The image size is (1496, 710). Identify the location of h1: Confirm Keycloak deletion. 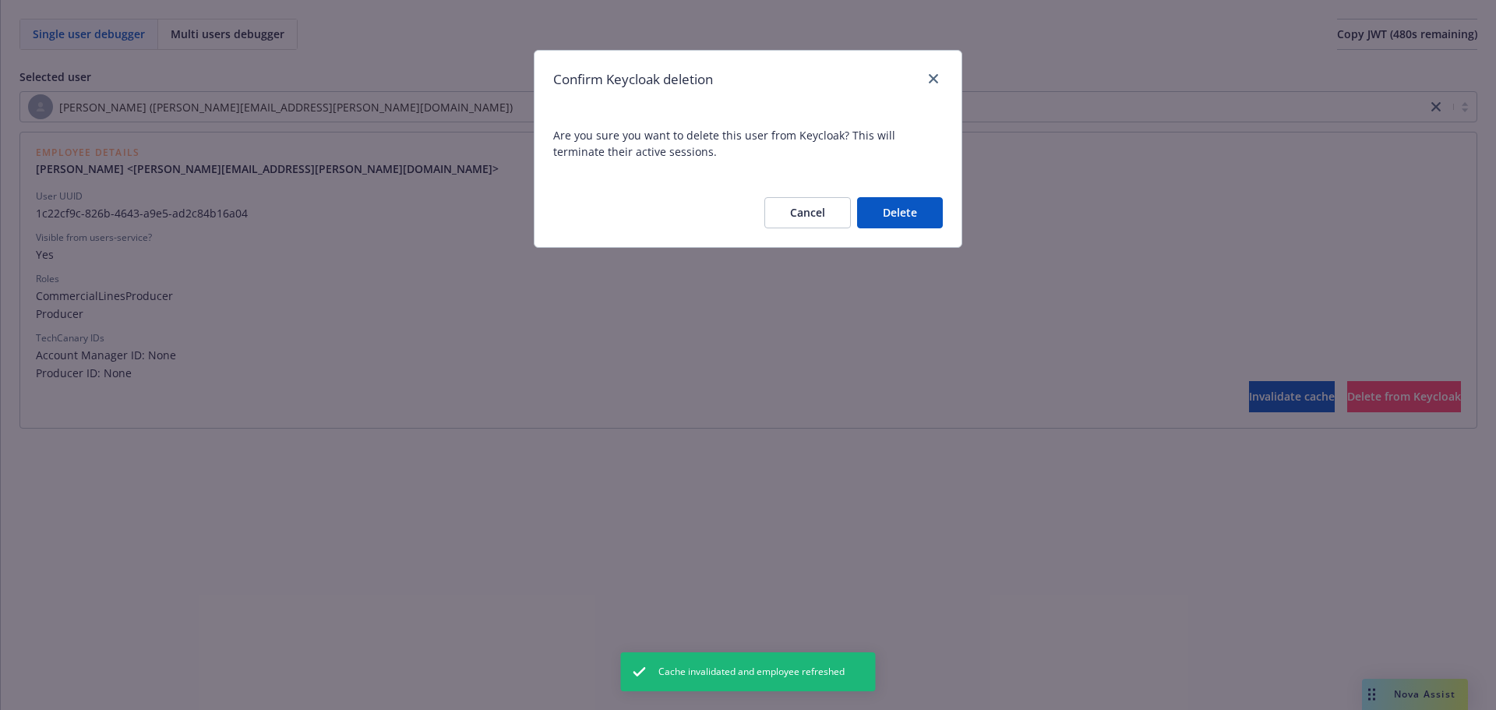
(633, 79).